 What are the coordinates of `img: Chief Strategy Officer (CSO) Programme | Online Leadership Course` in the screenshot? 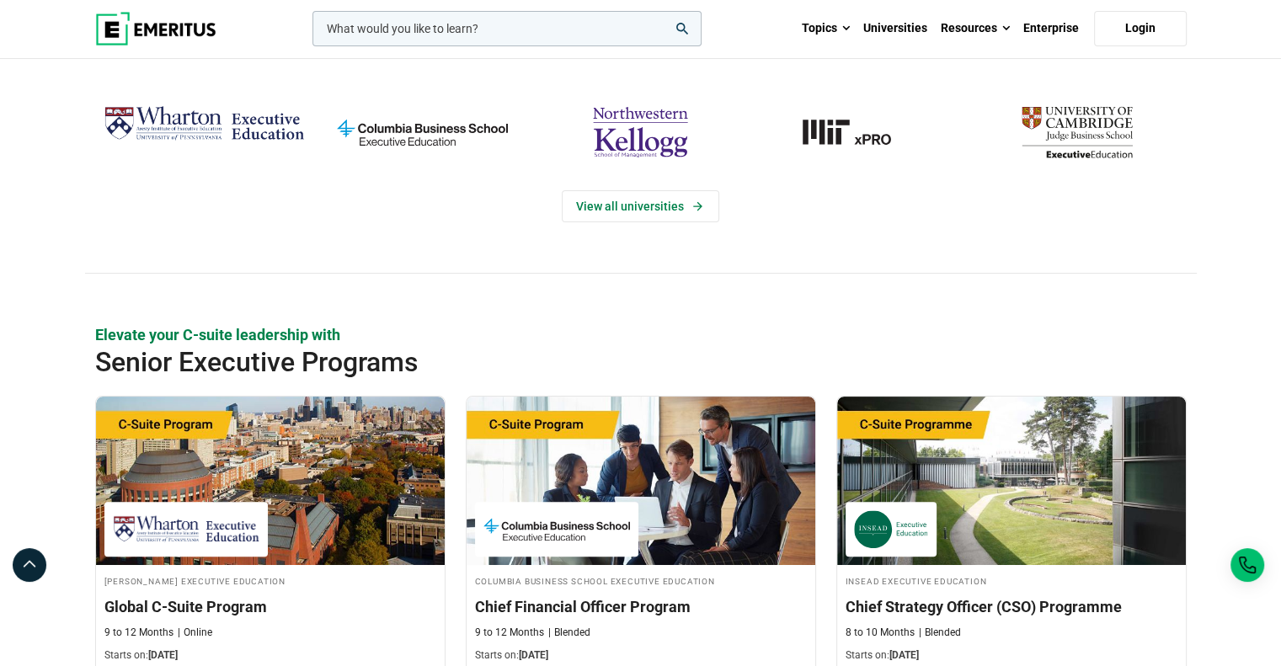 It's located at (1012, 481).